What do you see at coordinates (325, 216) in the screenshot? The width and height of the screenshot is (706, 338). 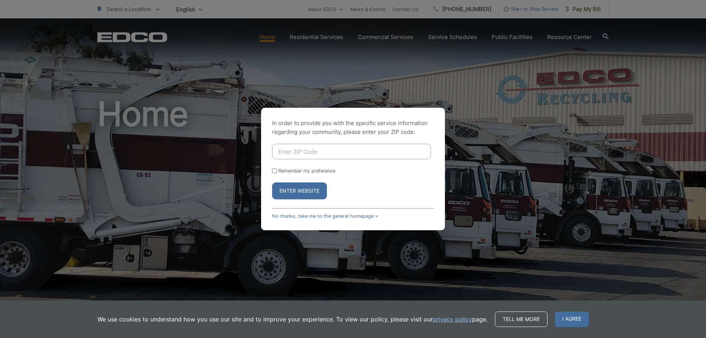 I see `a: No thanks, take me to the general homepage >` at bounding box center [325, 216].